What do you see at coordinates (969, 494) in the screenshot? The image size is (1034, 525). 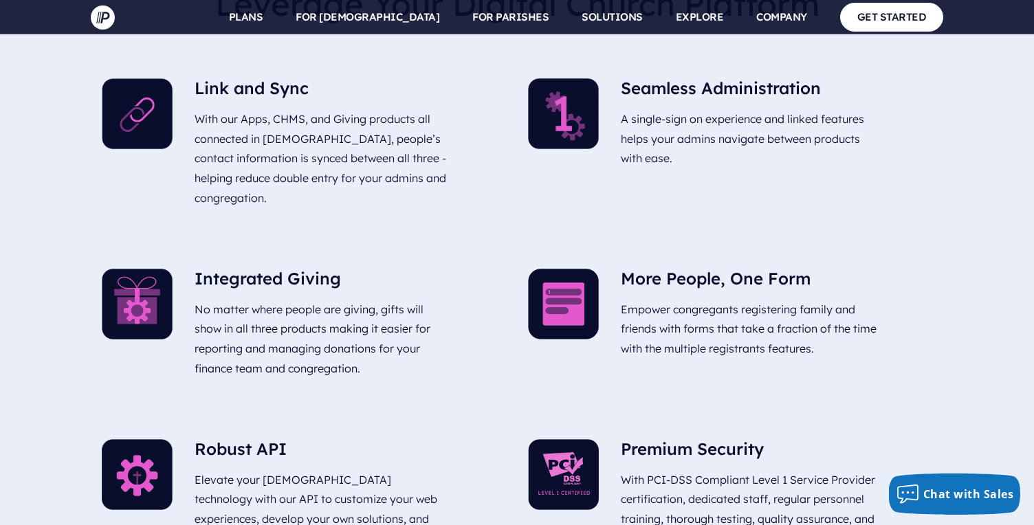 I see `span: Chat with Sales` at bounding box center [969, 494].